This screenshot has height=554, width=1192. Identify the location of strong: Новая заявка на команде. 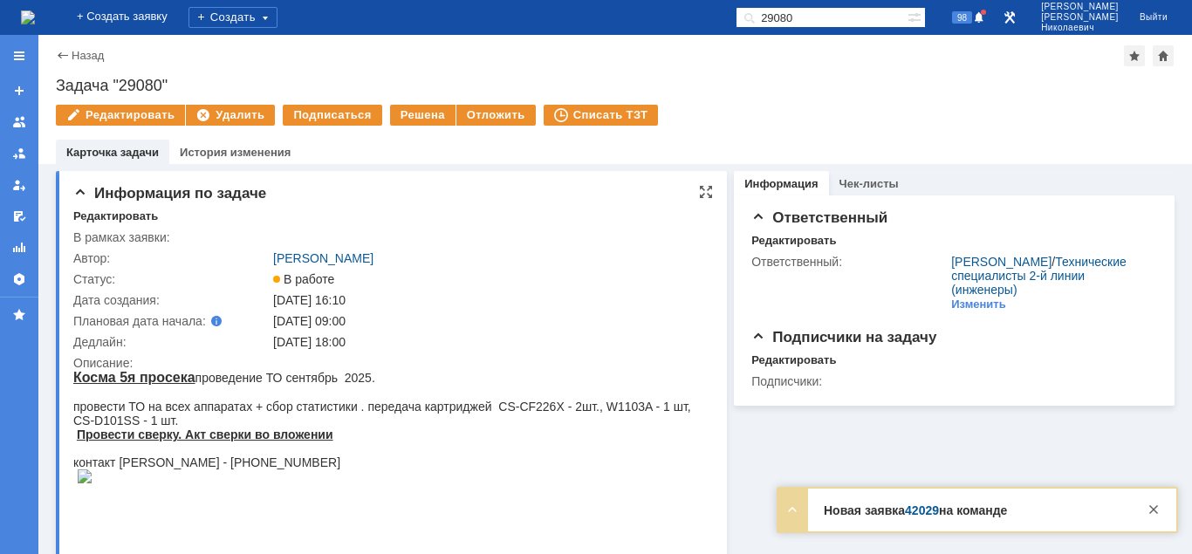
(915, 510).